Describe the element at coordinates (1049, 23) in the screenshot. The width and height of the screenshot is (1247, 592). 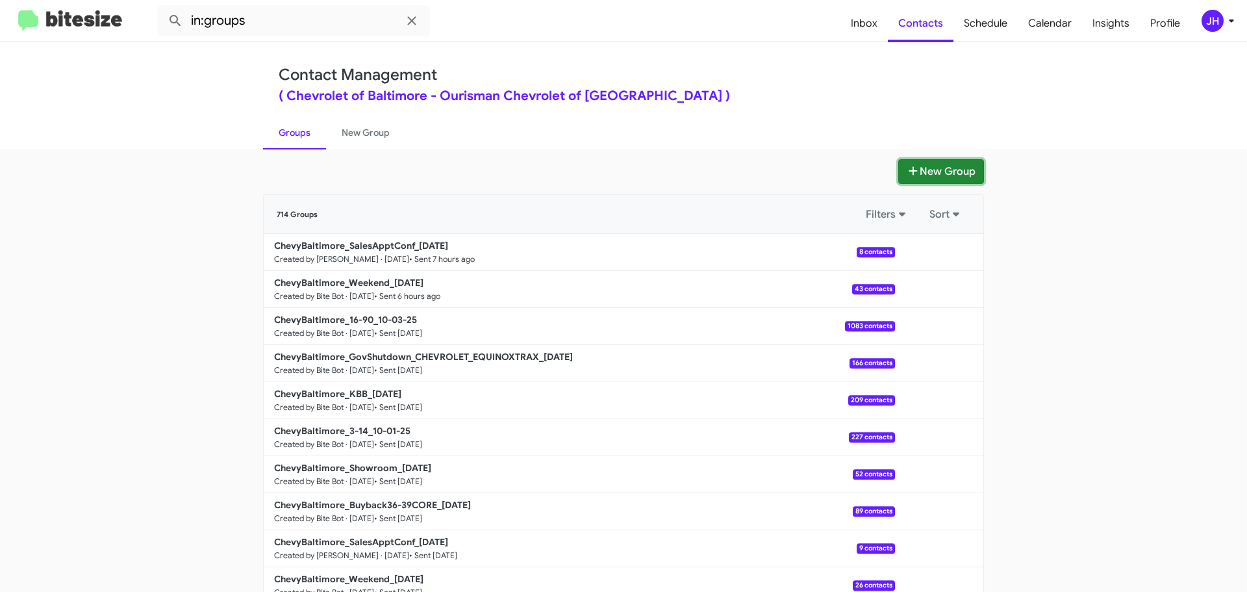
I see `a: Calendar` at that location.